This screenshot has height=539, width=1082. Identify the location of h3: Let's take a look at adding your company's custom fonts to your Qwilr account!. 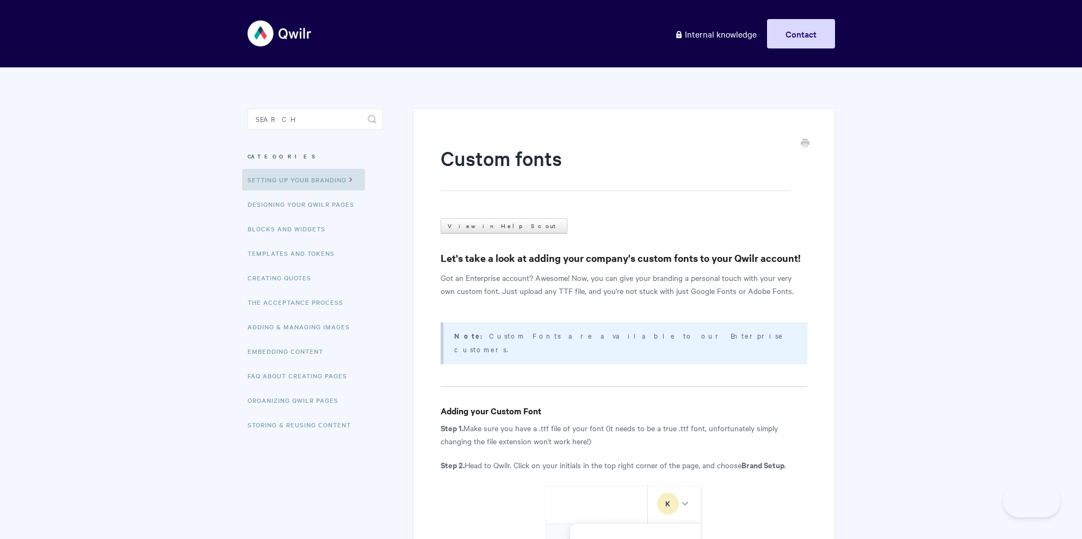
(623, 258).